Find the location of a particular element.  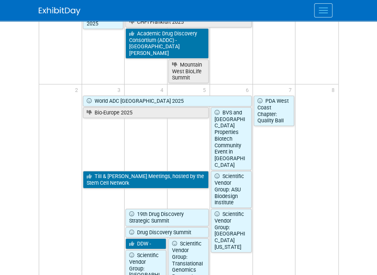

a: Bio-Europe 2025 is located at coordinates (146, 113).